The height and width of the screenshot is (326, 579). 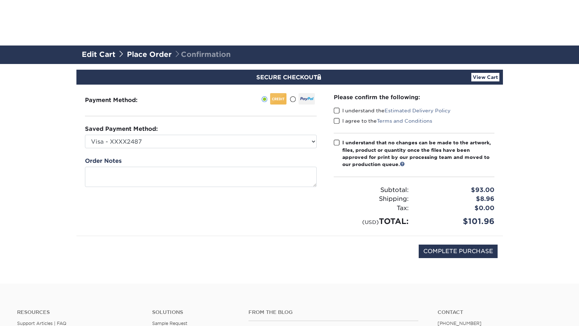 What do you see at coordinates (457, 199) in the screenshot?
I see `div: $8.96` at bounding box center [457, 199].